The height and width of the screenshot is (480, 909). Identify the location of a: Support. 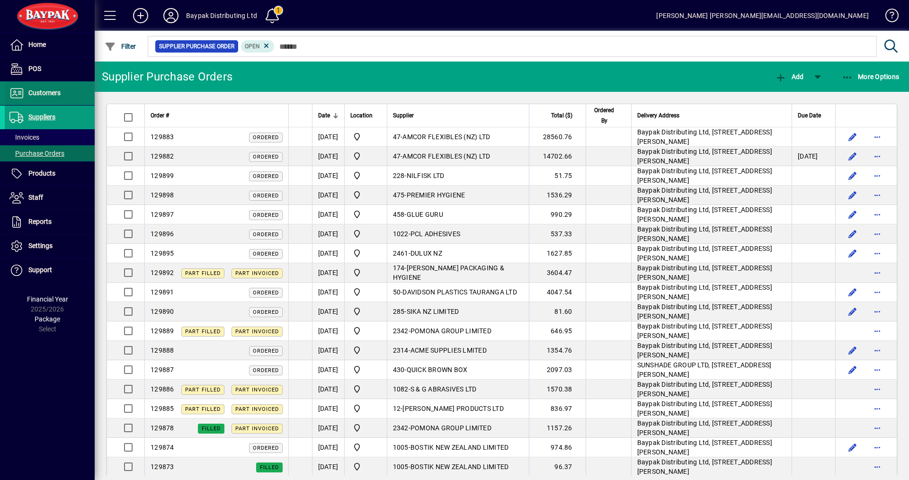
(50, 270).